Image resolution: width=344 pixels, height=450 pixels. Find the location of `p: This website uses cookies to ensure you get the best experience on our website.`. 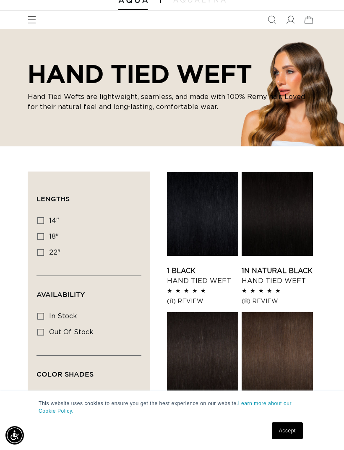

p: This website uses cookies to ensure you get the best experience on our website. is located at coordinates (172, 407).